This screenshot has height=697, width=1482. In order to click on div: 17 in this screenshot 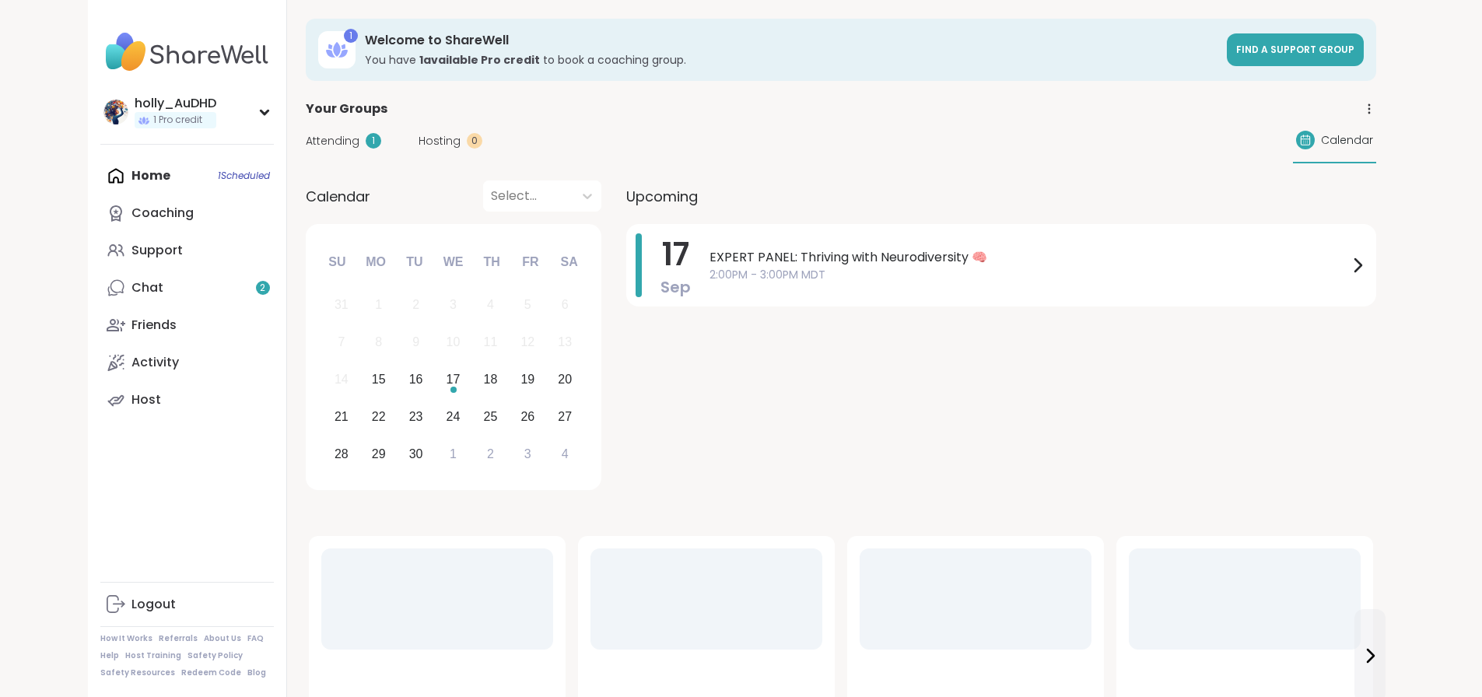, I will do `click(454, 379)`.